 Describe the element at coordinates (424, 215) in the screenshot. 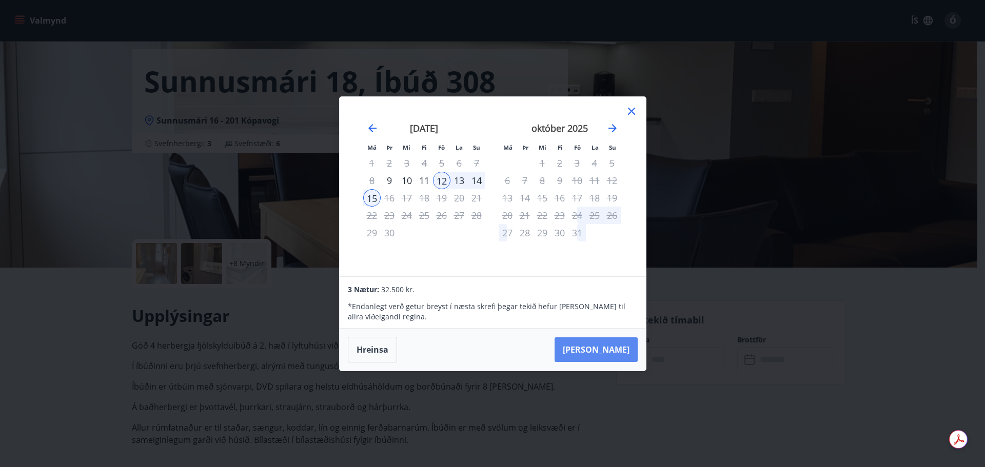

I see `td: Not available. fimmtudagur, 25. september 2025` at that location.